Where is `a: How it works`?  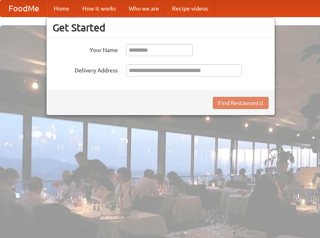
a: How it works is located at coordinates (99, 9).